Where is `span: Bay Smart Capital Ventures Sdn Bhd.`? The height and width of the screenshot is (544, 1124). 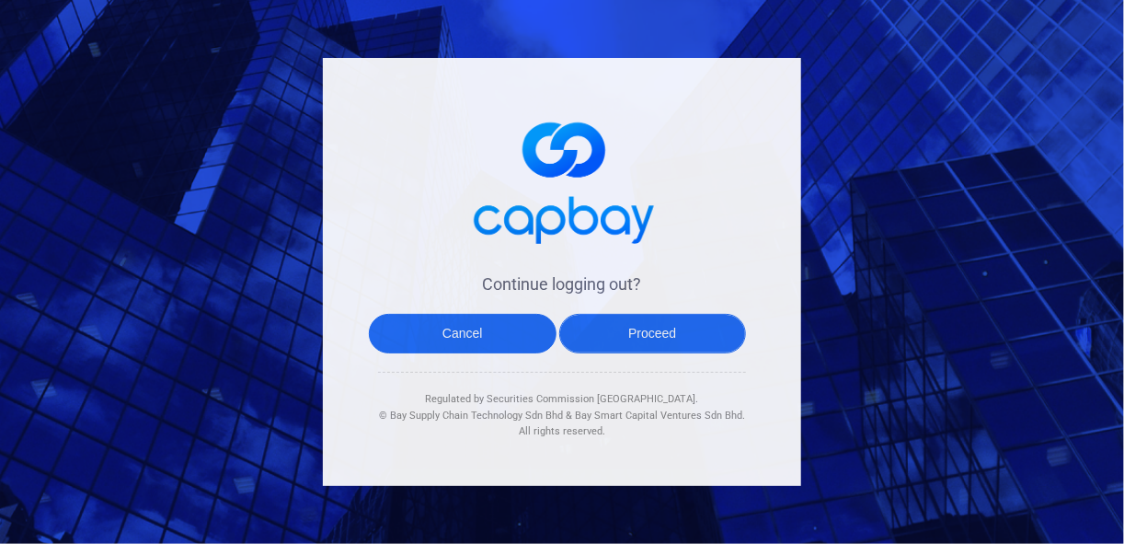 span: Bay Smart Capital Ventures Sdn Bhd. is located at coordinates (659, 415).